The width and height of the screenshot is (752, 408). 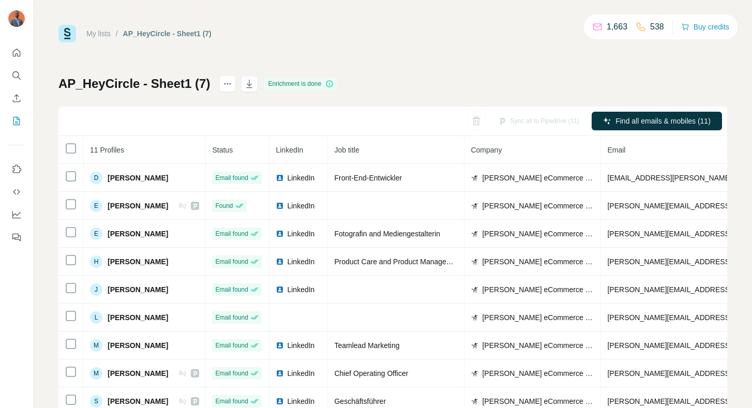 I want to click on button: Dashboard, so click(x=17, y=215).